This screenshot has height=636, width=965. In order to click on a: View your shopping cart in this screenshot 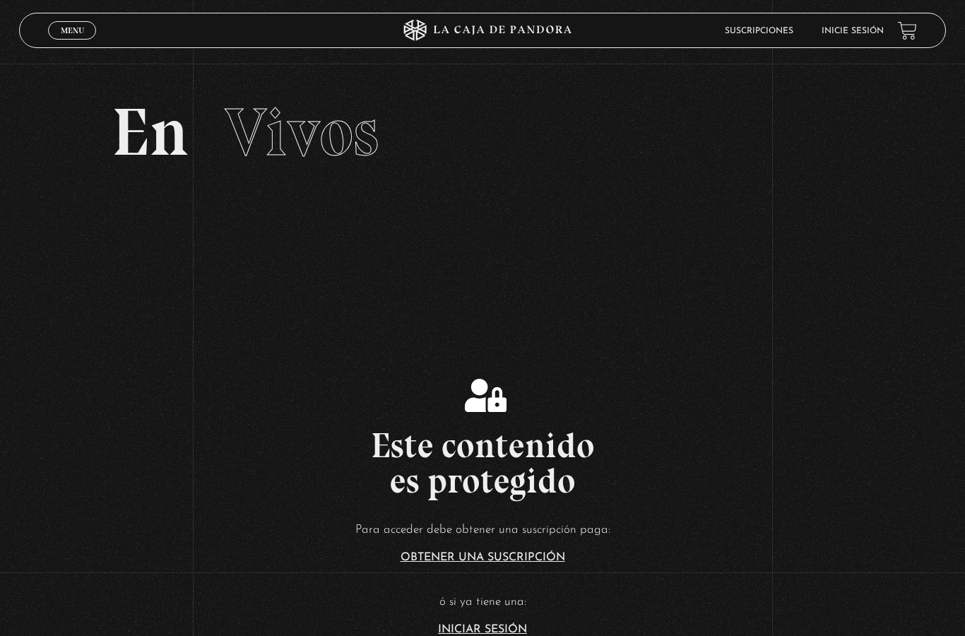, I will do `click(907, 30)`.